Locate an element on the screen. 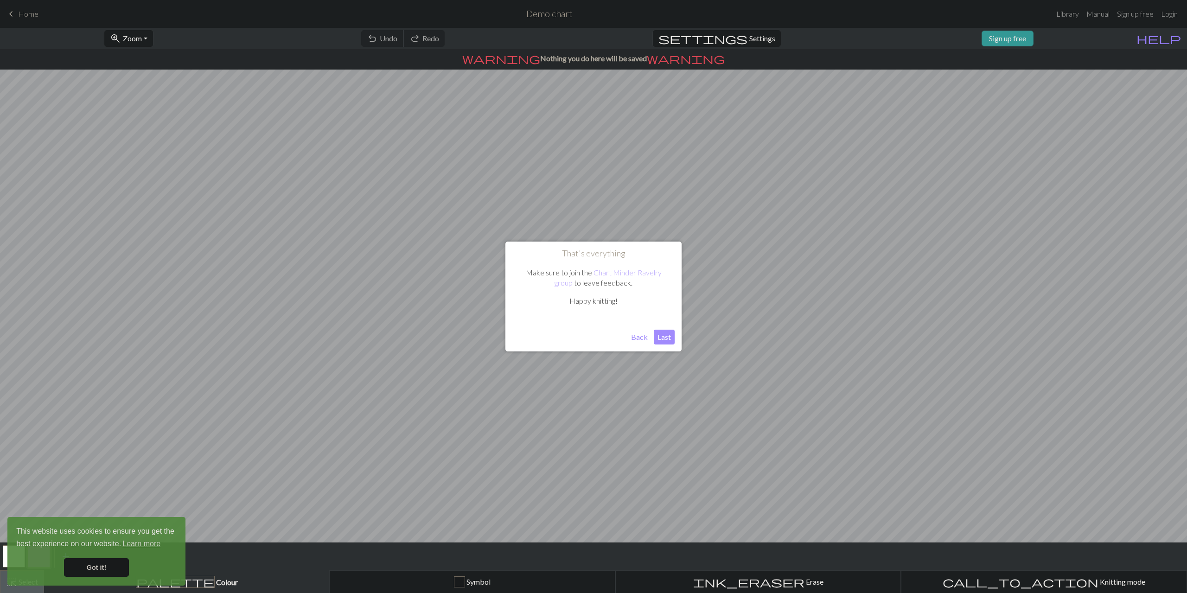  a: Library is located at coordinates (1067, 14).